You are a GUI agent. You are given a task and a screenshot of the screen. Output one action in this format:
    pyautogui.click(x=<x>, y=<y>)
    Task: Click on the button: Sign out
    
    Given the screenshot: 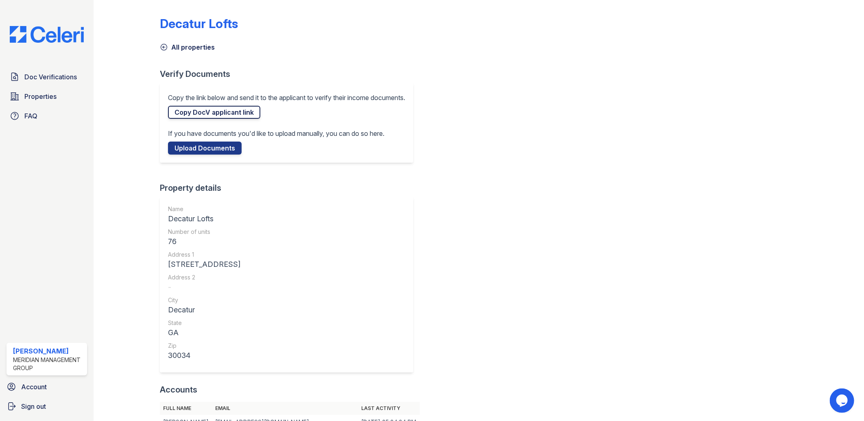 What is the action you would take?
    pyautogui.click(x=47, y=406)
    